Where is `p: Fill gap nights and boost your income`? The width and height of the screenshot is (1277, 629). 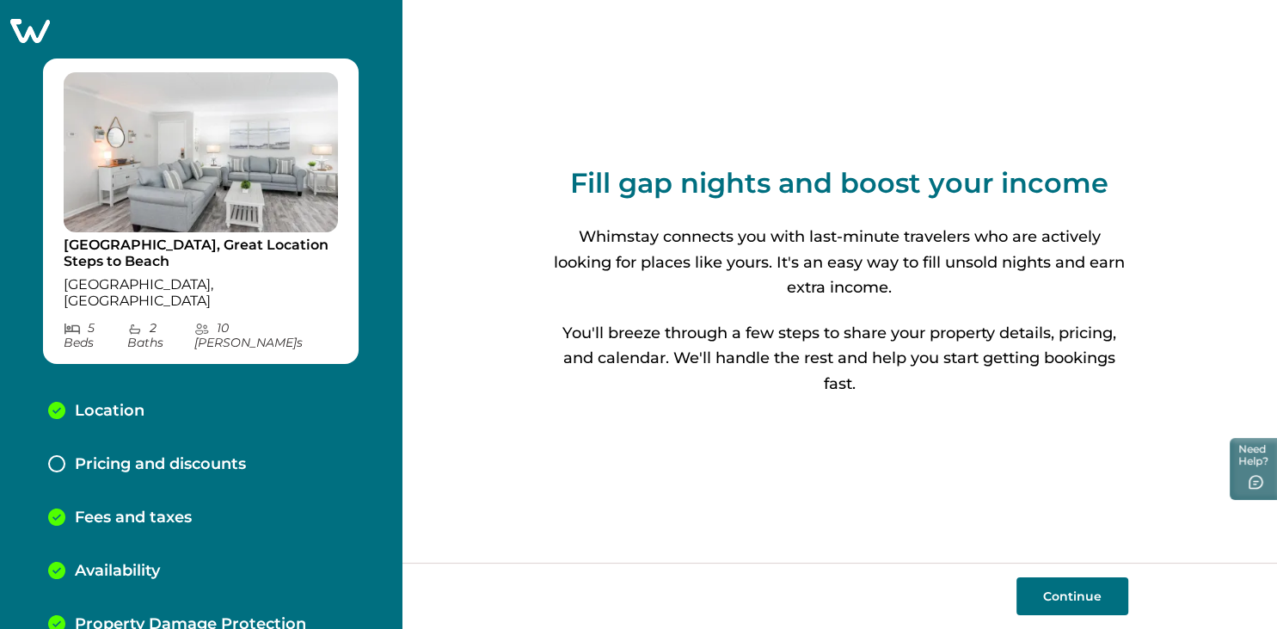
p: Fill gap nights and boost your income is located at coordinates (839, 183).